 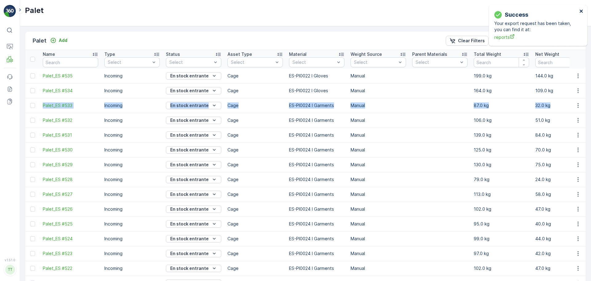 I want to click on span: v 1.51.0, so click(x=10, y=260).